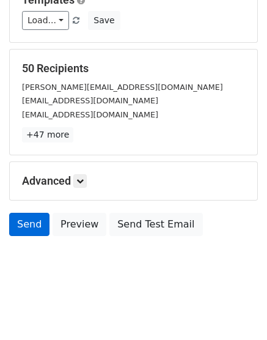 This screenshot has height=340, width=267. What do you see at coordinates (104, 20) in the screenshot?
I see `button: Save` at bounding box center [104, 20].